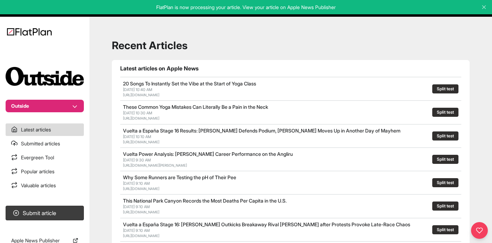 This screenshot has width=492, height=243. Describe the element at coordinates (45, 213) in the screenshot. I see `button: Submit article` at that location.